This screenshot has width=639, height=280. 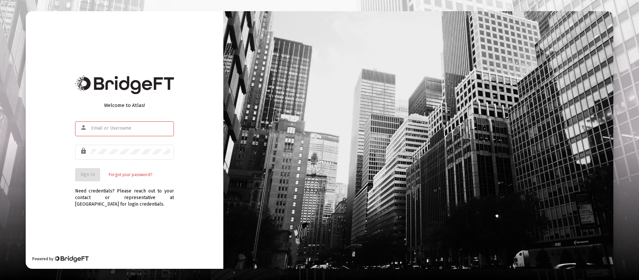 I want to click on a: Forgot your password?, so click(x=130, y=175).